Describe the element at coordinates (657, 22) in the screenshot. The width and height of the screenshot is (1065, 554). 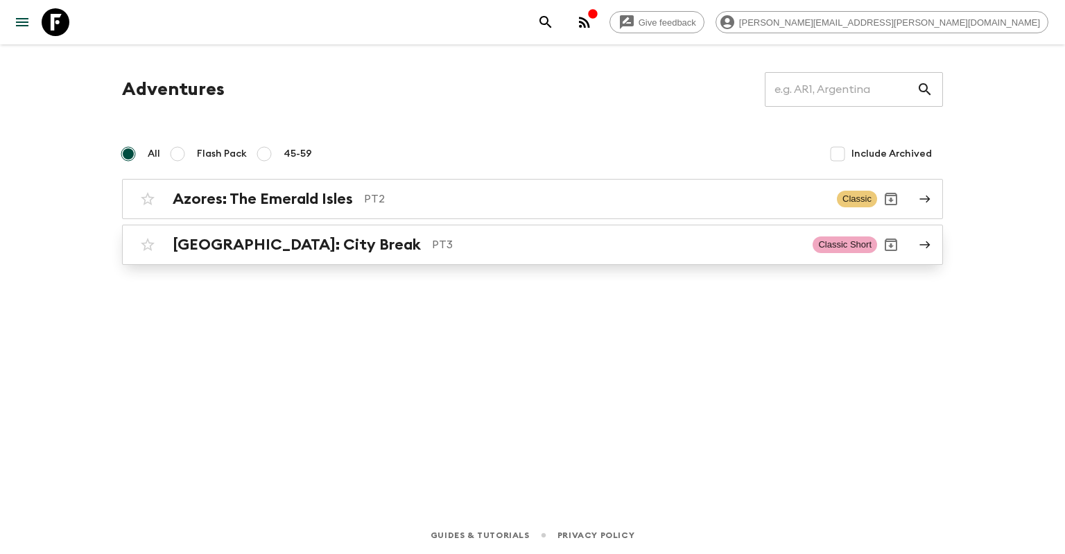
I see `a: Give feedback` at that location.